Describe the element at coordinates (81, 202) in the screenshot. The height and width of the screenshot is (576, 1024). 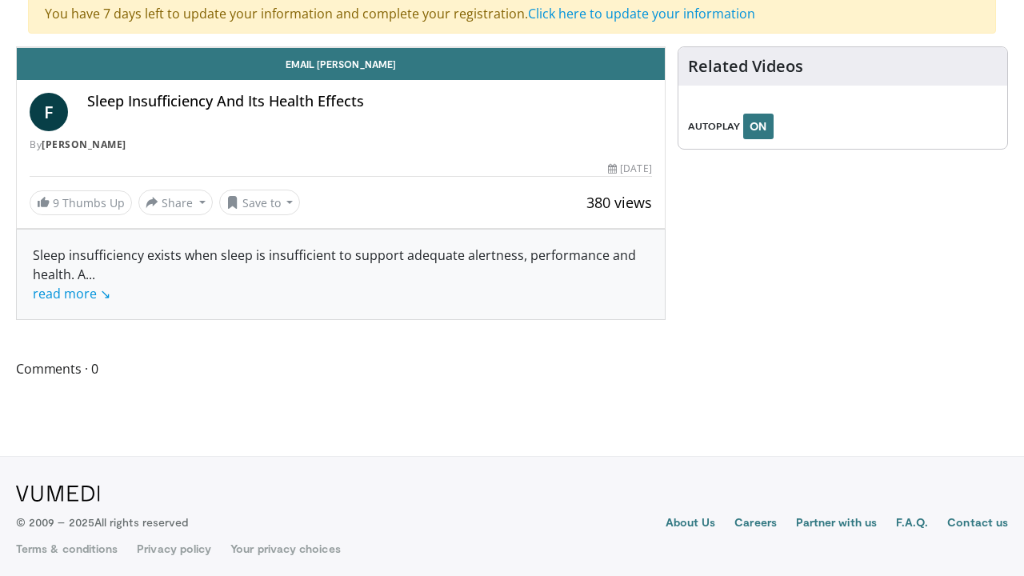
I see `a: 9 Thumbs Up` at that location.